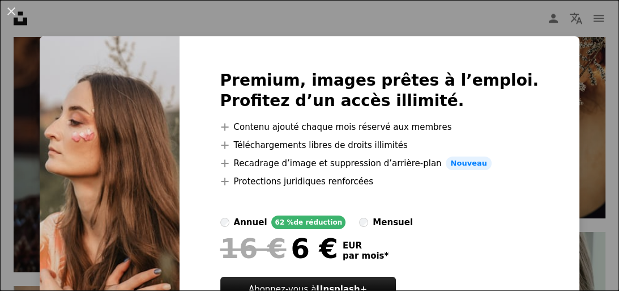 Image resolution: width=619 pixels, height=291 pixels. I want to click on li: Protections juridiques renforcées, so click(379, 181).